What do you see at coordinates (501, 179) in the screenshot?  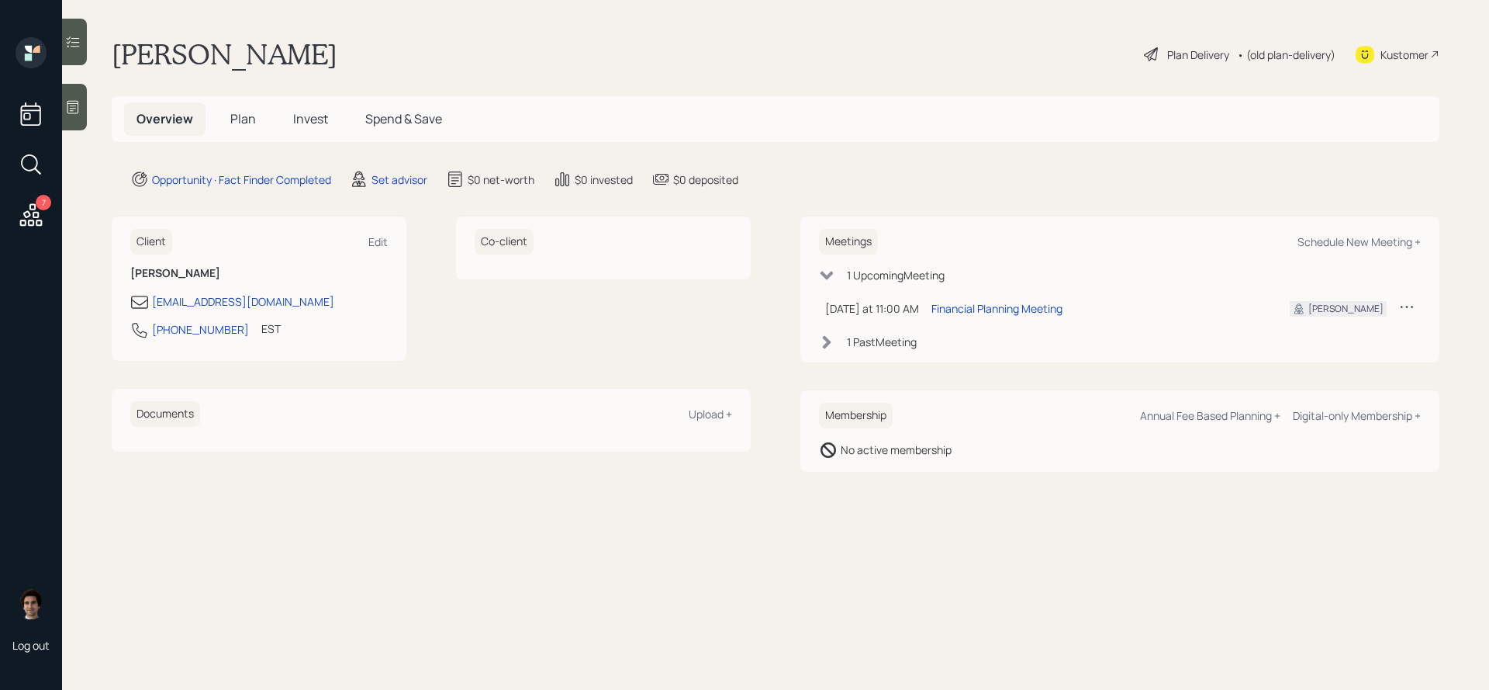 I see `div: $0 net-worth` at bounding box center [501, 179].